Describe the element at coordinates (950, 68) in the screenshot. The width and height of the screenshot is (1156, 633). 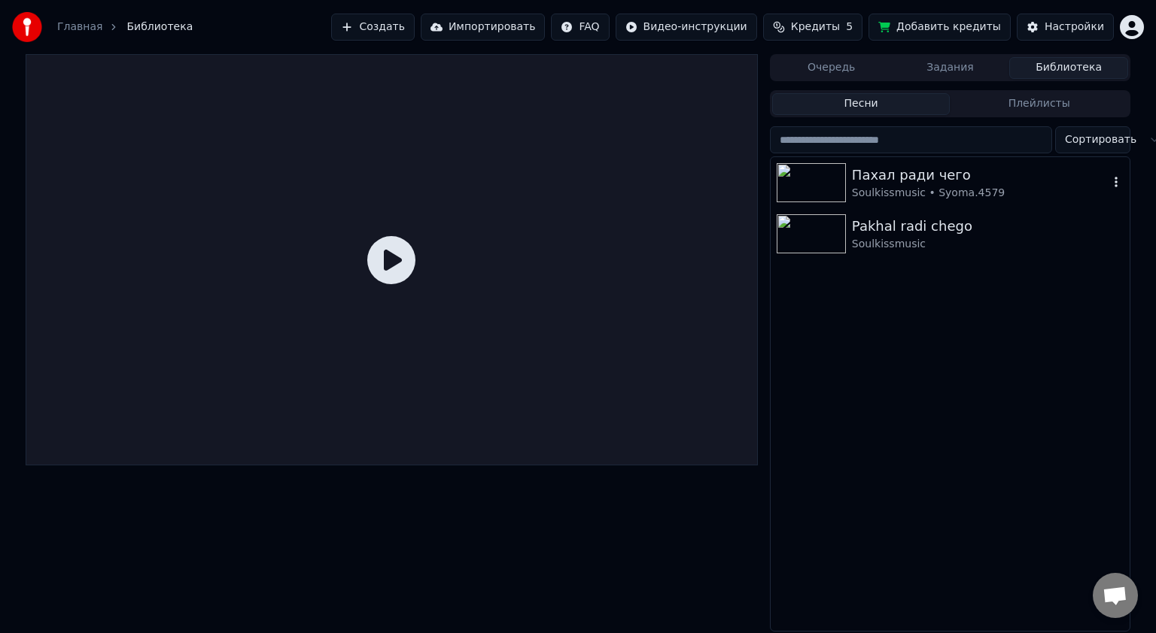
I see `button: Задания` at that location.